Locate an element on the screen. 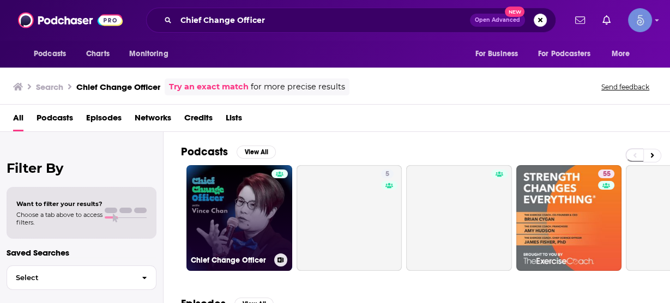  span: Select is located at coordinates (70, 278).